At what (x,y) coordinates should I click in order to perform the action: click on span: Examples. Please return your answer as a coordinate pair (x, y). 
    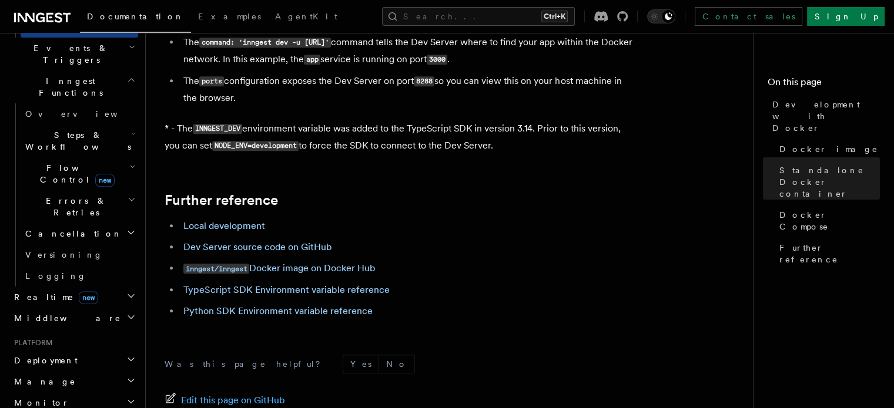
    Looking at the image, I should click on (229, 16).